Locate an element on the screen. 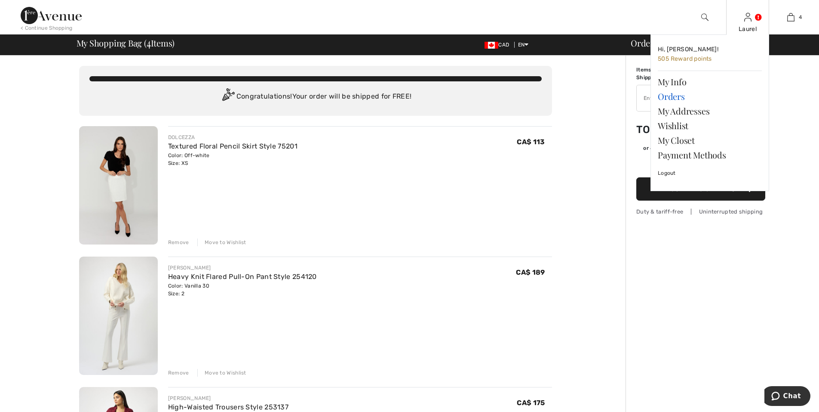 Image resolution: width=819 pixels, height=412 pixels. a: My Closet is located at coordinates (710, 140).